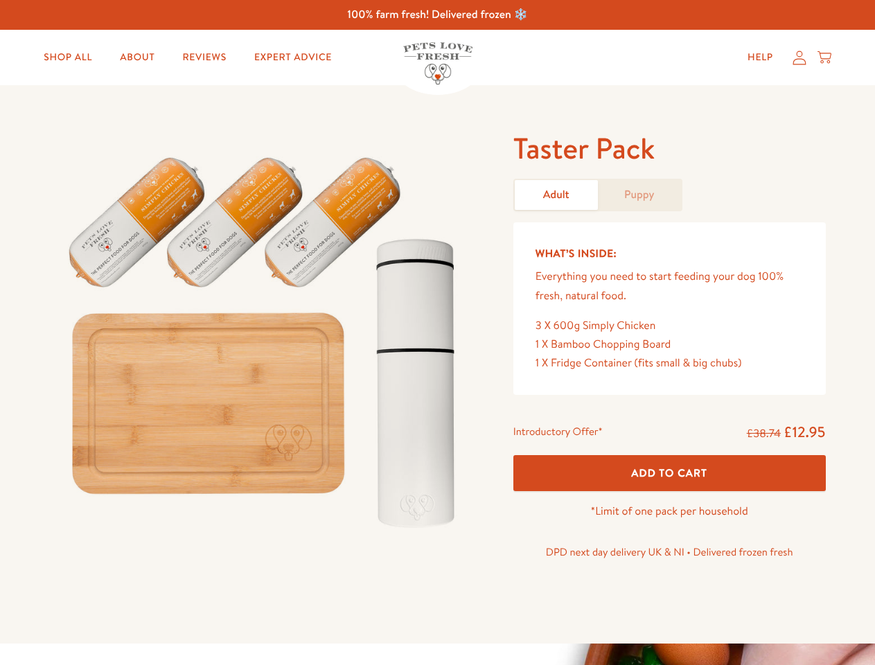  What do you see at coordinates (669, 326) in the screenshot?
I see `div: 3 X 600g Simply Chicken` at bounding box center [669, 326].